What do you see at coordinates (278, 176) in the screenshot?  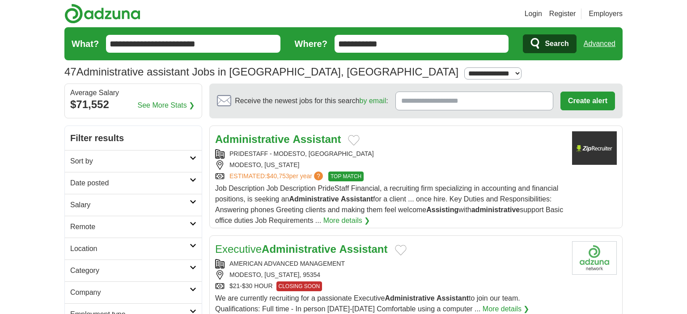 I see `span: $40,753` at bounding box center [278, 176].